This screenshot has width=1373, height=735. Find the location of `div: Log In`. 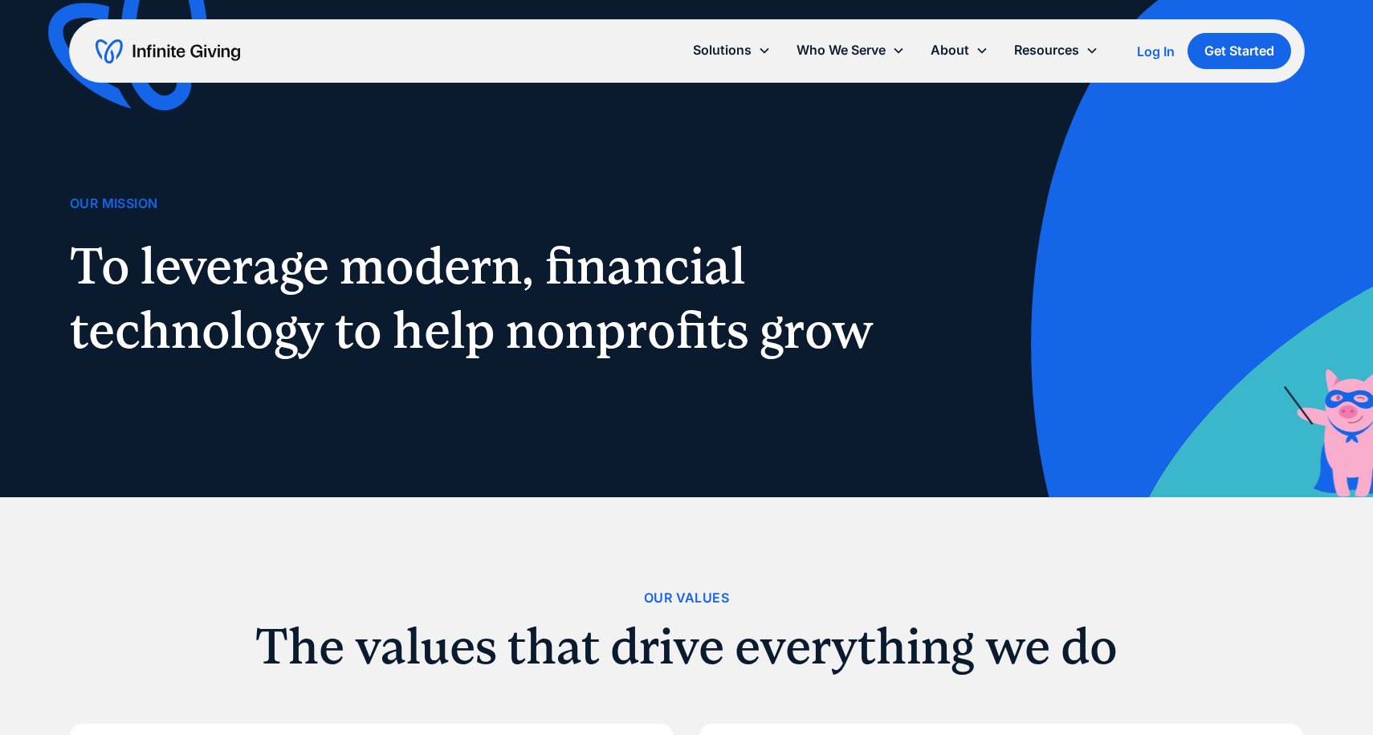

div: Log In is located at coordinates (1155, 51).